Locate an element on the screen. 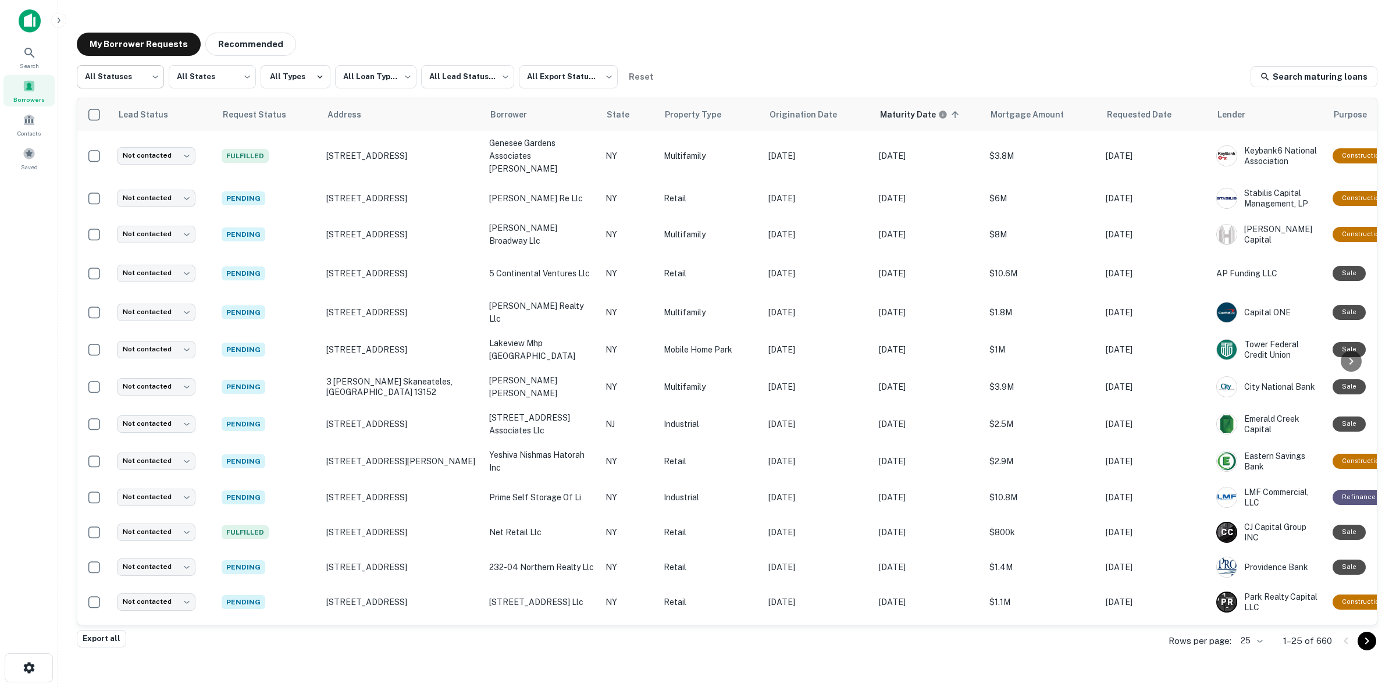 The width and height of the screenshot is (1396, 687). p: $3.8M is located at coordinates (1042, 156).